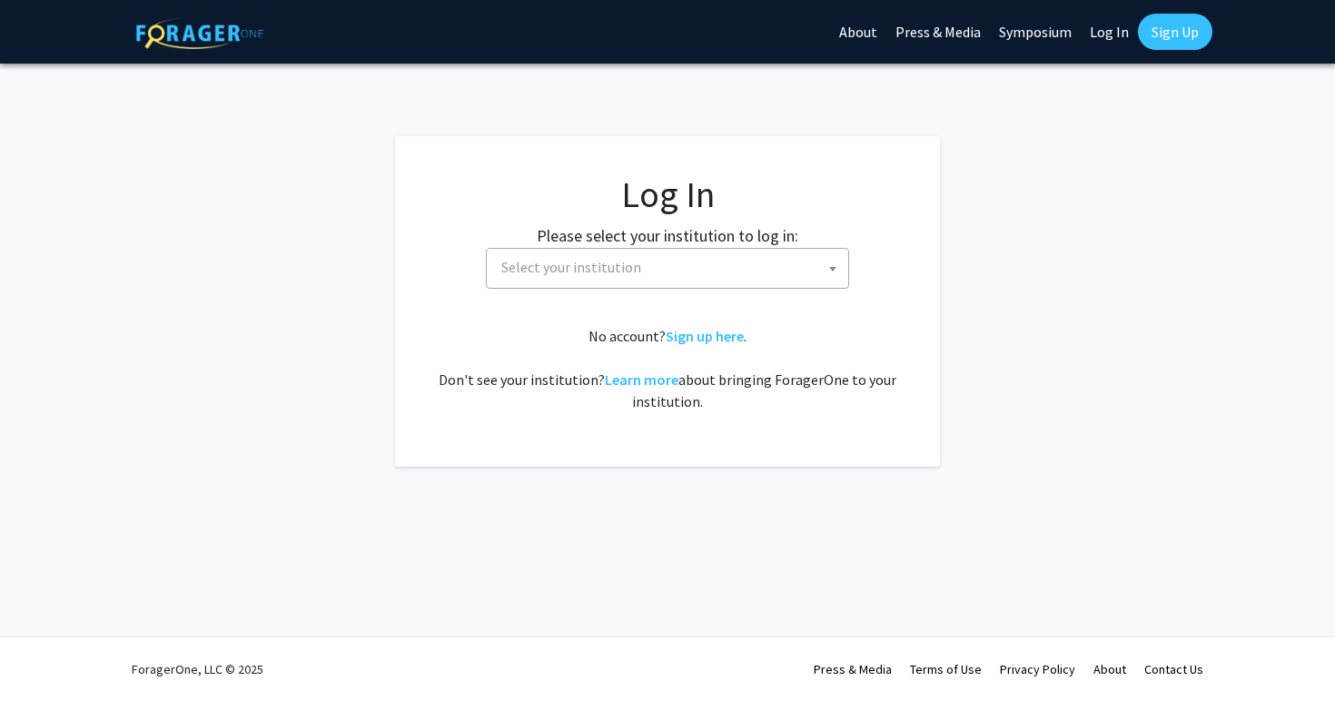 Image resolution: width=1335 pixels, height=701 pixels. I want to click on label: Please select your institution to log in:, so click(668, 235).